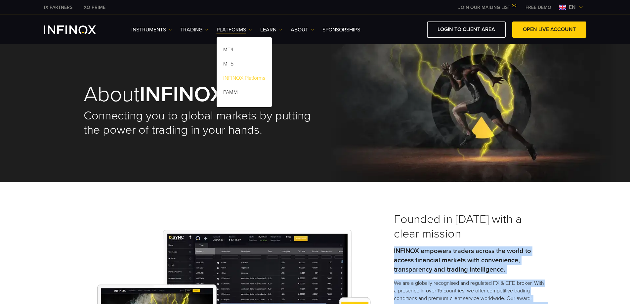  What do you see at coordinates (302, 30) in the screenshot?
I see `a: ABOUT` at bounding box center [302, 30].